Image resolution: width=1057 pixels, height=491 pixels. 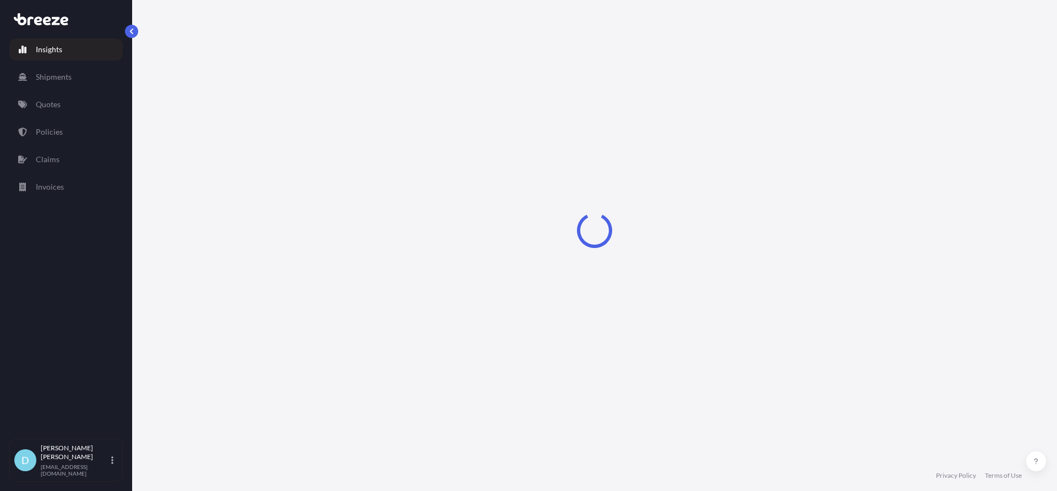 I want to click on a: Claims, so click(x=66, y=160).